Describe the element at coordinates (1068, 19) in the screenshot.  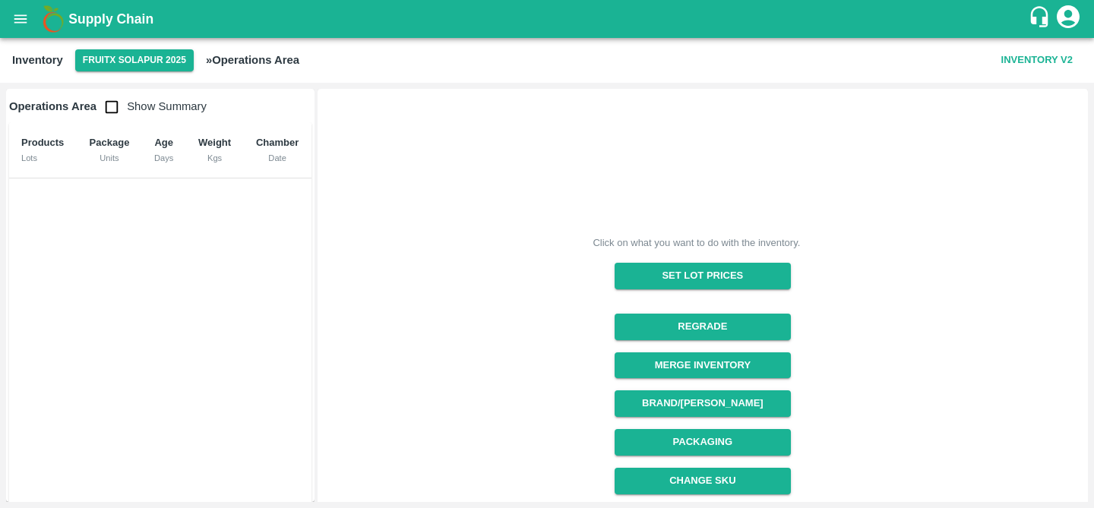
I see `div: account of current user` at that location.